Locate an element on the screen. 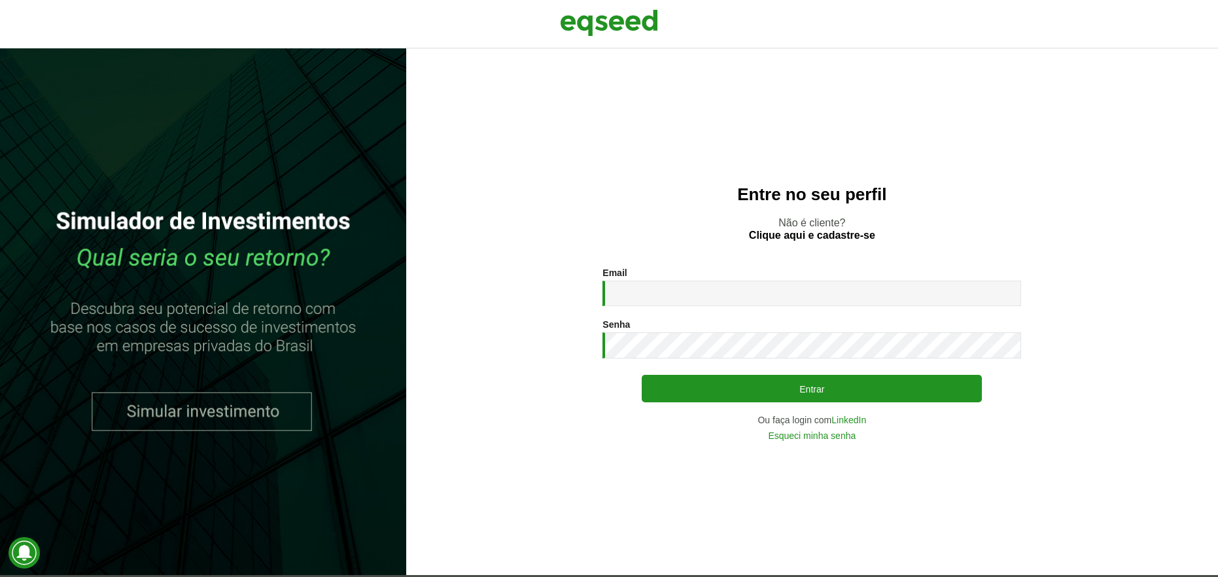 This screenshot has height=577, width=1218. div: Ou faça login com is located at coordinates (812, 420).